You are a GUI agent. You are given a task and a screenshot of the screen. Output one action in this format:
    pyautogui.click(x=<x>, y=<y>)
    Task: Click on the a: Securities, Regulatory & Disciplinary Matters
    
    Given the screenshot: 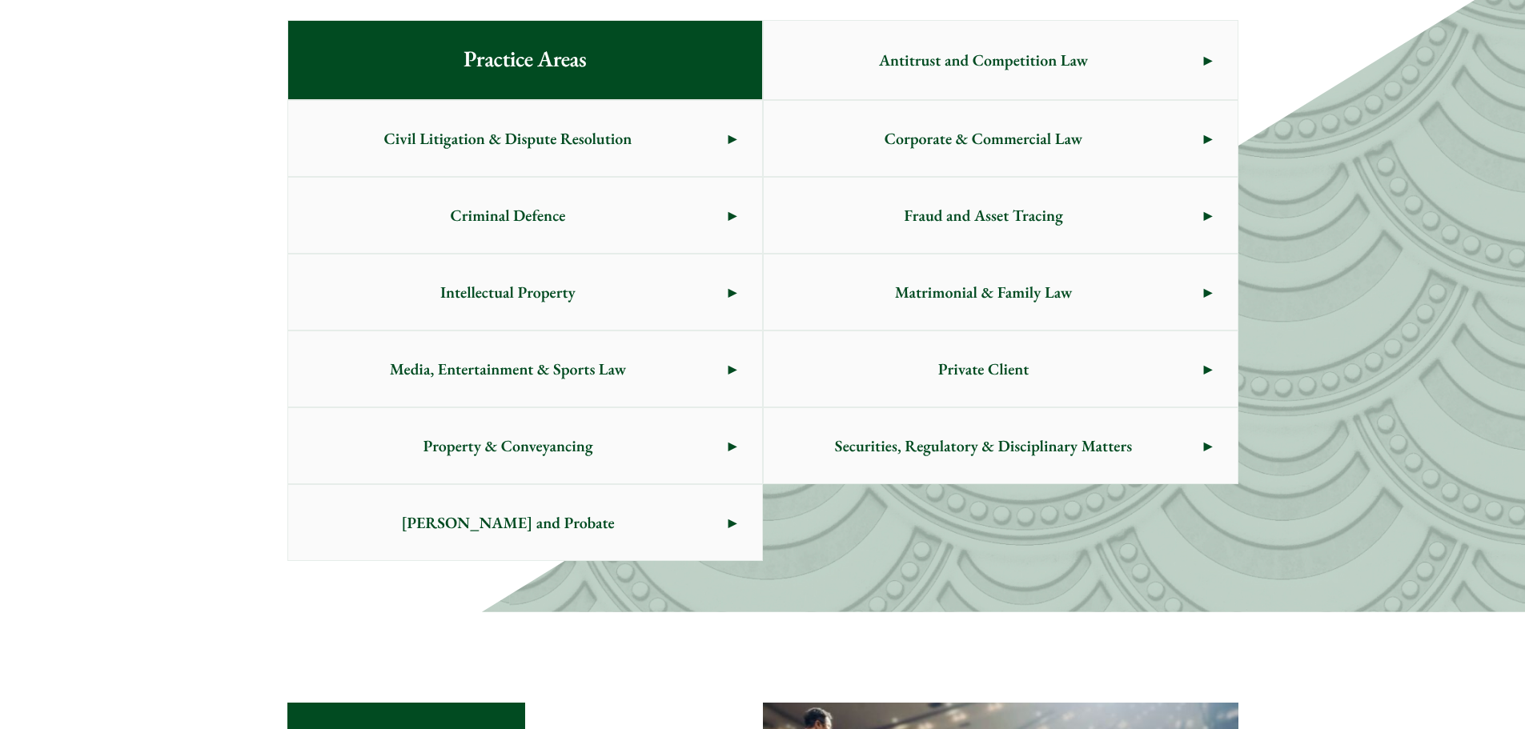 What is the action you would take?
    pyautogui.click(x=1000, y=446)
    